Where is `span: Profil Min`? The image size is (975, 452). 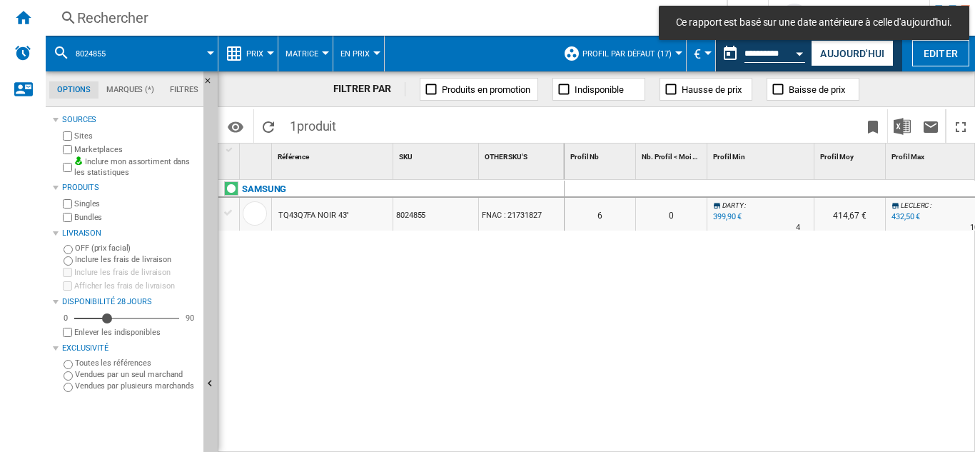
span: Profil Min is located at coordinates (729, 156).